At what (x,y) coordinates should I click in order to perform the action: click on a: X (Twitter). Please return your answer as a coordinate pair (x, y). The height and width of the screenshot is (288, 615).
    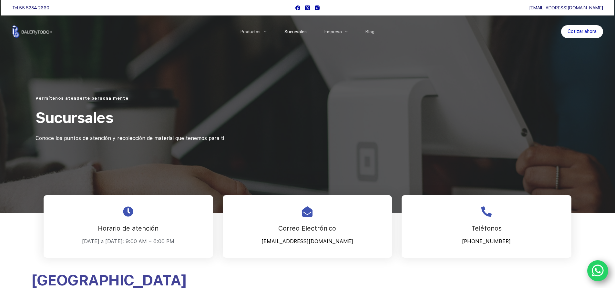
    Looking at the image, I should click on (308, 8).